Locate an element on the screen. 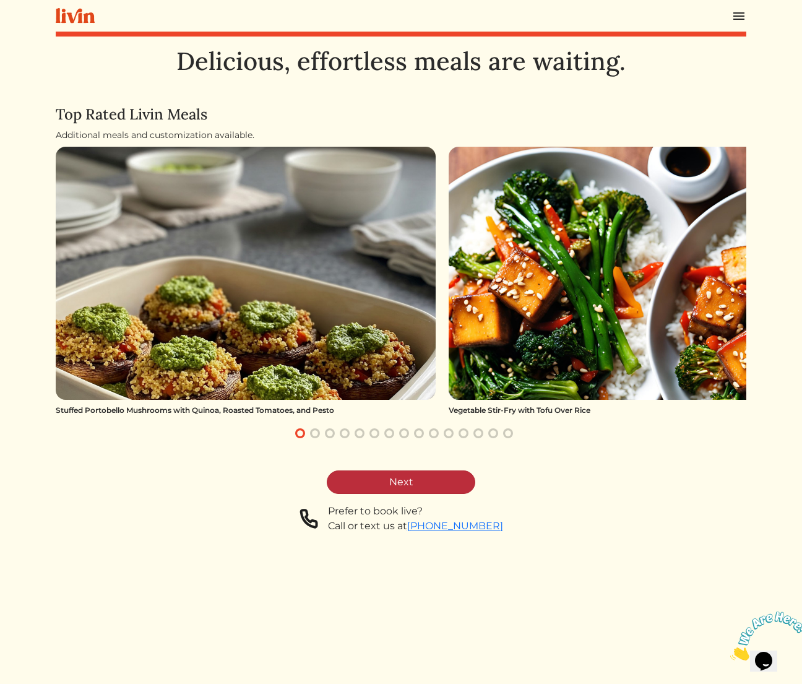 The image size is (802, 684). div: Stuffed Portobello Mushrooms with Quinoa, Roasted Tomatoes, and Pesto is located at coordinates (246, 410).